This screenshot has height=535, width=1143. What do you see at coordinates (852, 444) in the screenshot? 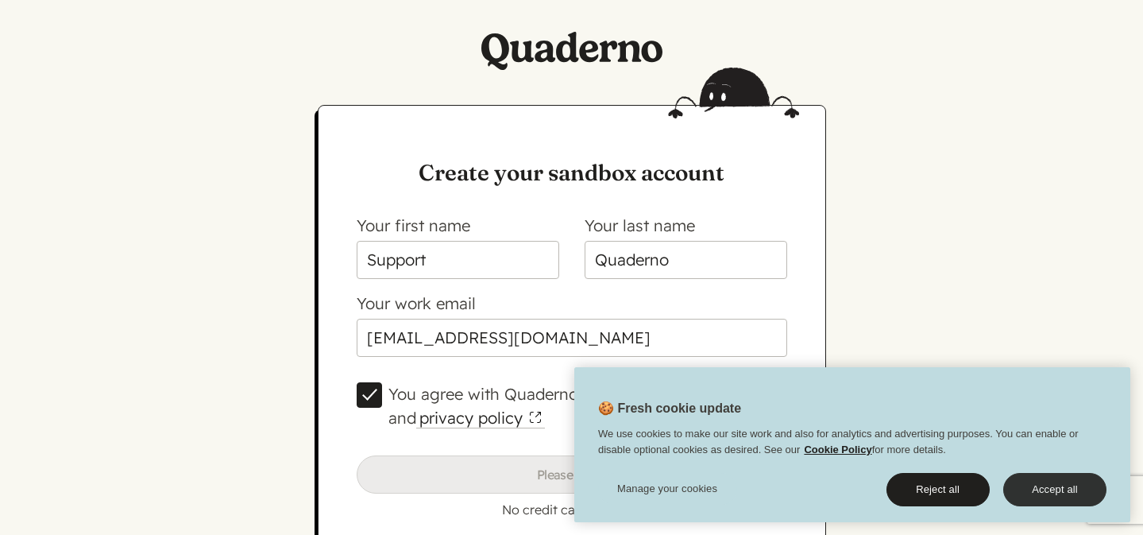
I see `div: Cookie banner` at bounding box center [852, 444].